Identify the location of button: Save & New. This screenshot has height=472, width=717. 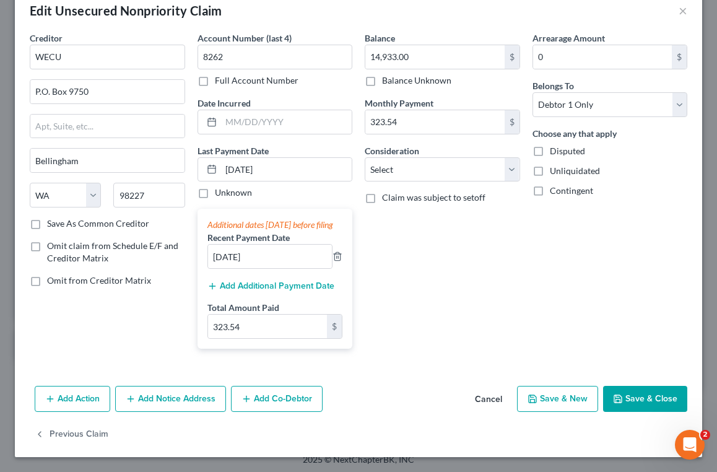
(557, 399).